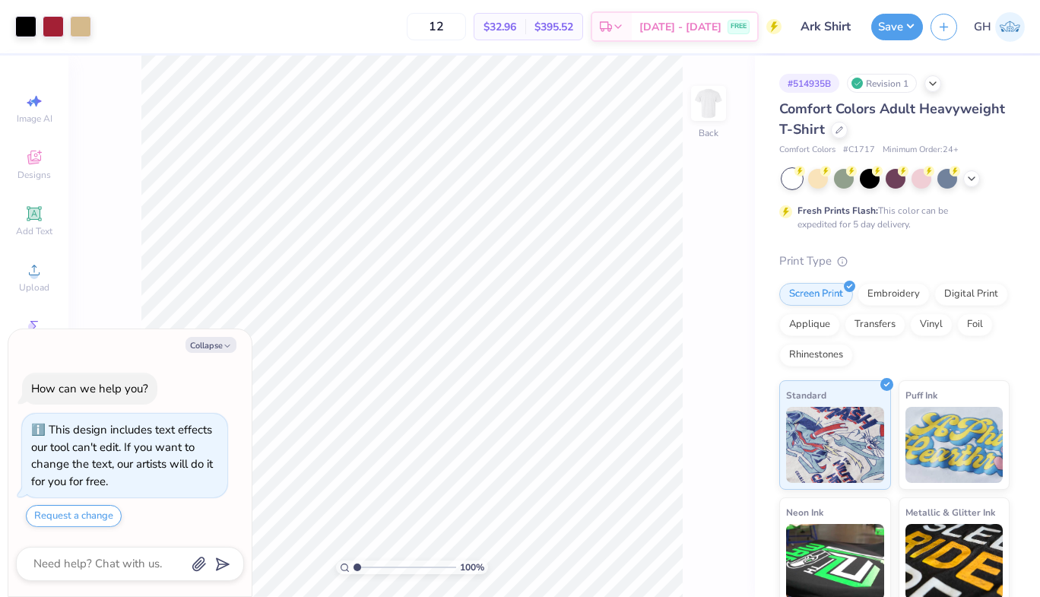 Image resolution: width=1040 pixels, height=597 pixels. What do you see at coordinates (922, 395) in the screenshot?
I see `span: Puff Ink` at bounding box center [922, 395].